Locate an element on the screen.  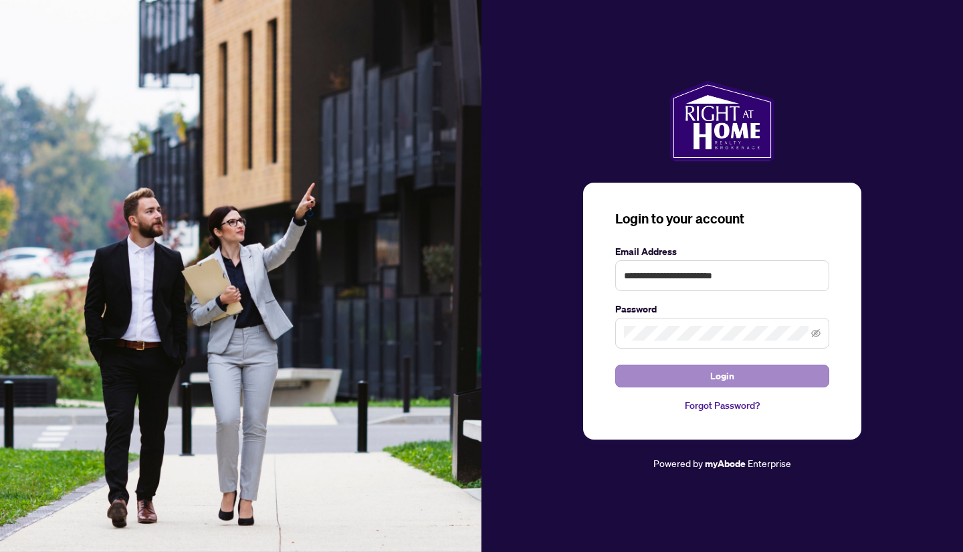
span: eye-invisible is located at coordinates (816, 333).